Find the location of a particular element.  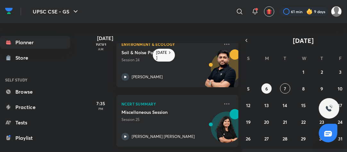

button: October 7, 2025 is located at coordinates (285, 88).